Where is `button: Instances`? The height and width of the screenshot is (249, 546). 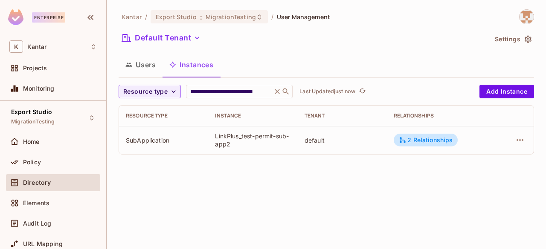 button: Instances is located at coordinates (191, 65).